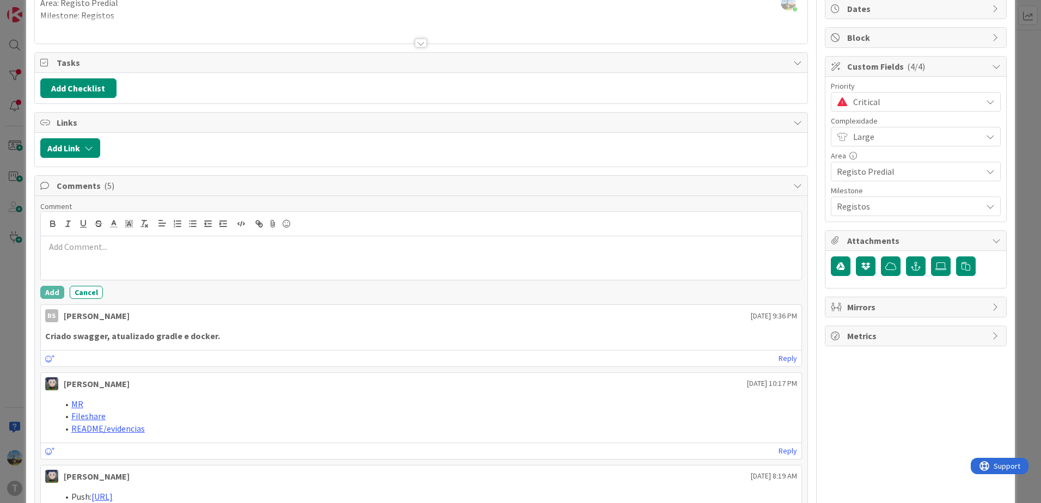 The width and height of the screenshot is (1041, 503). I want to click on a: MR, so click(77, 404).